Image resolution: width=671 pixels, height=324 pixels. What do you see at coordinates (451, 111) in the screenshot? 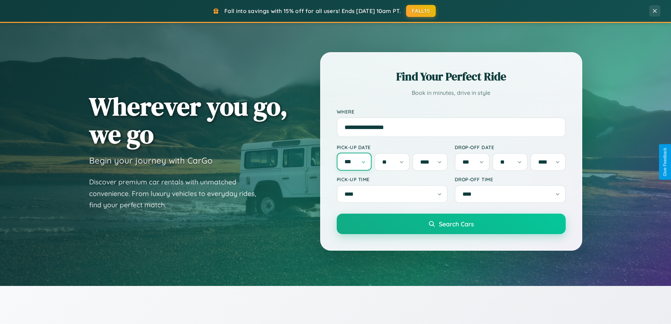
I see `label: Where` at bounding box center [451, 111].